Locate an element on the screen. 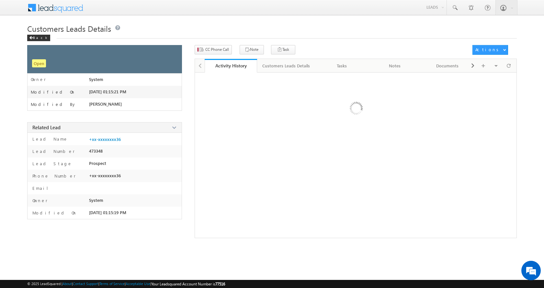 This screenshot has width=544, height=288. span: CC Phone Call is located at coordinates (217, 50).